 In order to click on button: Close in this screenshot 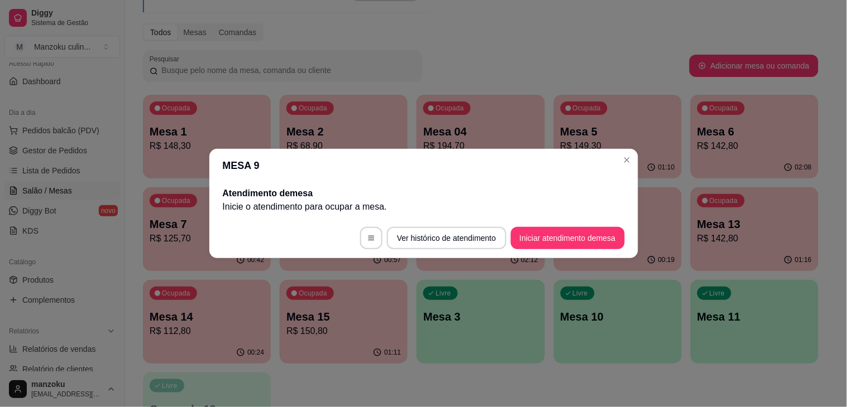, I will do `click(627, 160)`.